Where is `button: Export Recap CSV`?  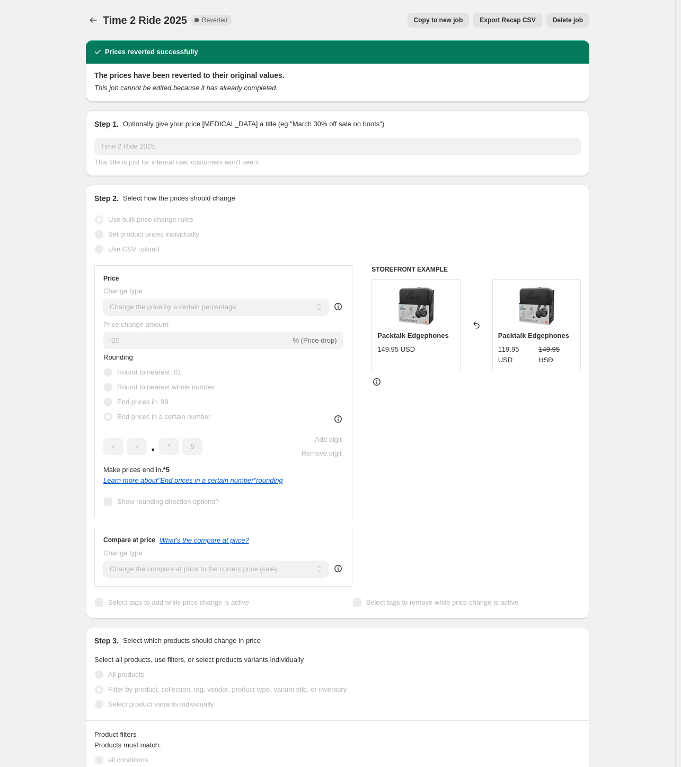
button: Export Recap CSV is located at coordinates (507, 20).